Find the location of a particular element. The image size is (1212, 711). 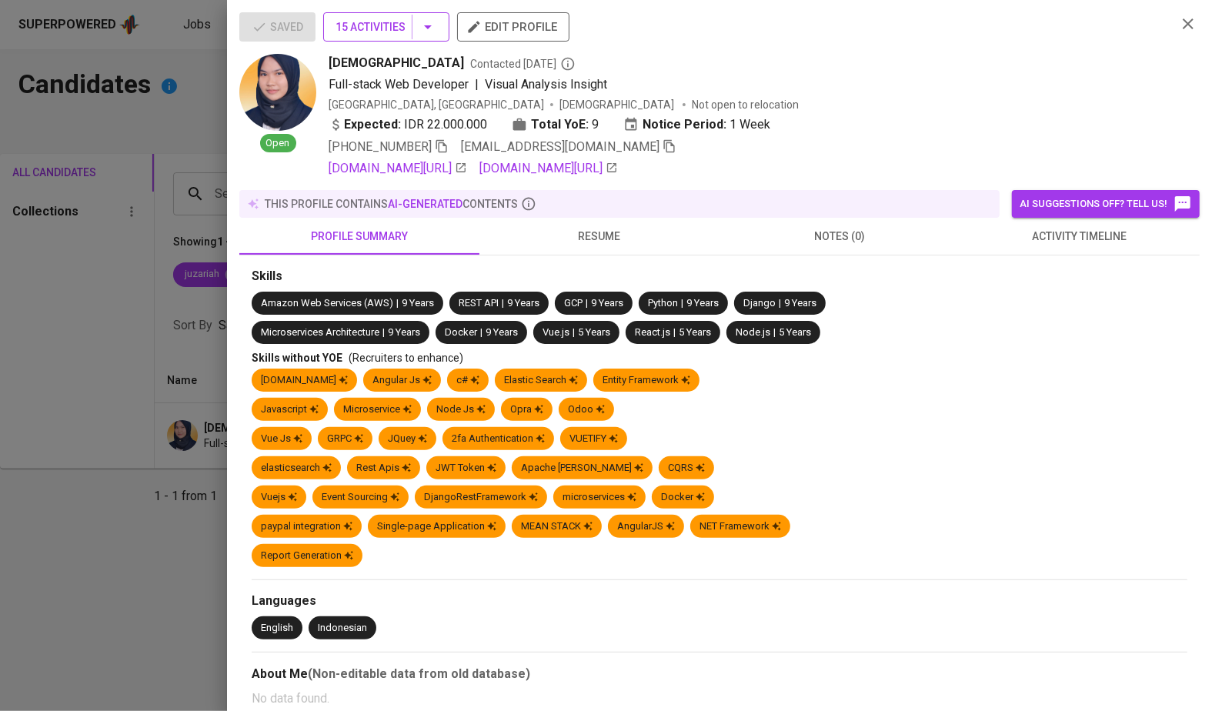

div: DjangoRestFramework is located at coordinates (481, 497).